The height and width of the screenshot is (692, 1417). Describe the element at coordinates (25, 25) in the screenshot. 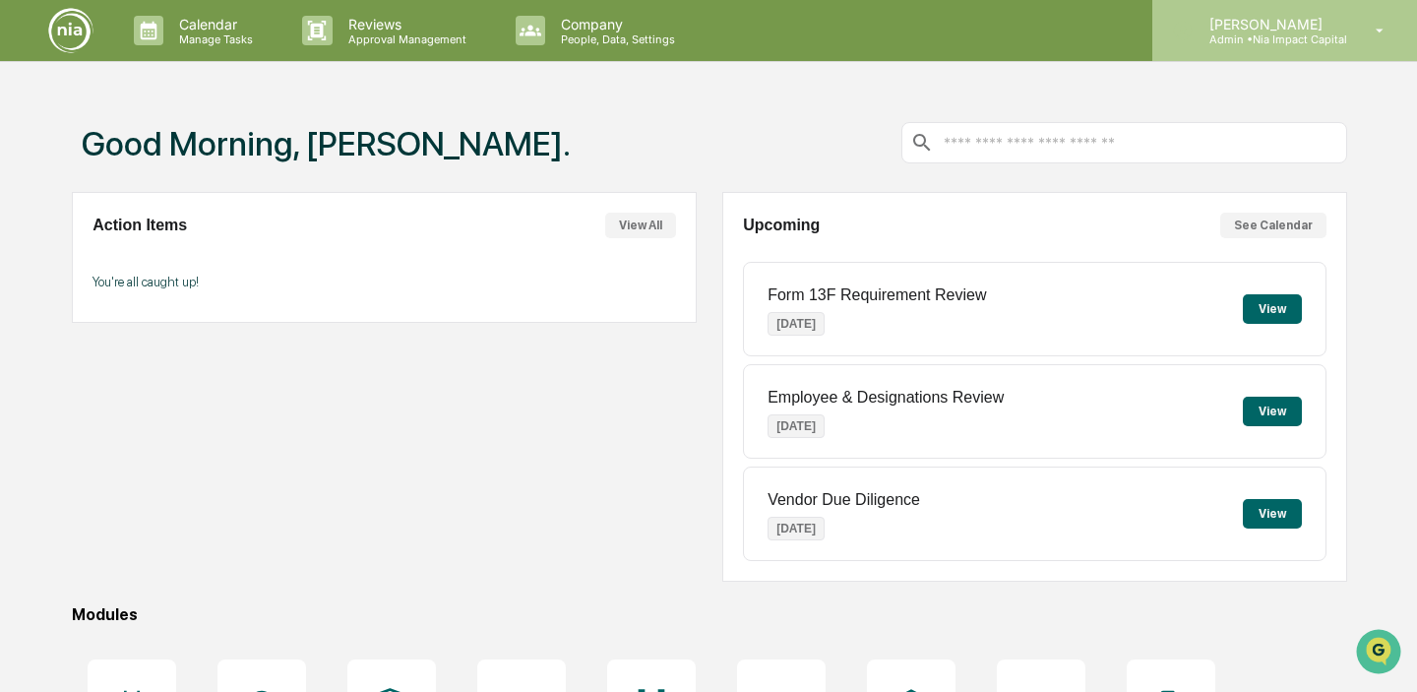

I see `img: f2157a4c-a0d3-4daa-907e-bb6f0de503a5-1751232295721` at that location.